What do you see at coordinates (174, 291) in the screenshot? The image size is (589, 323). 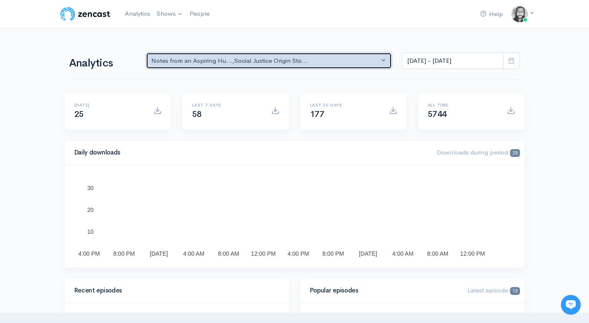 I see `h4: Recent episodes` at bounding box center [174, 291].